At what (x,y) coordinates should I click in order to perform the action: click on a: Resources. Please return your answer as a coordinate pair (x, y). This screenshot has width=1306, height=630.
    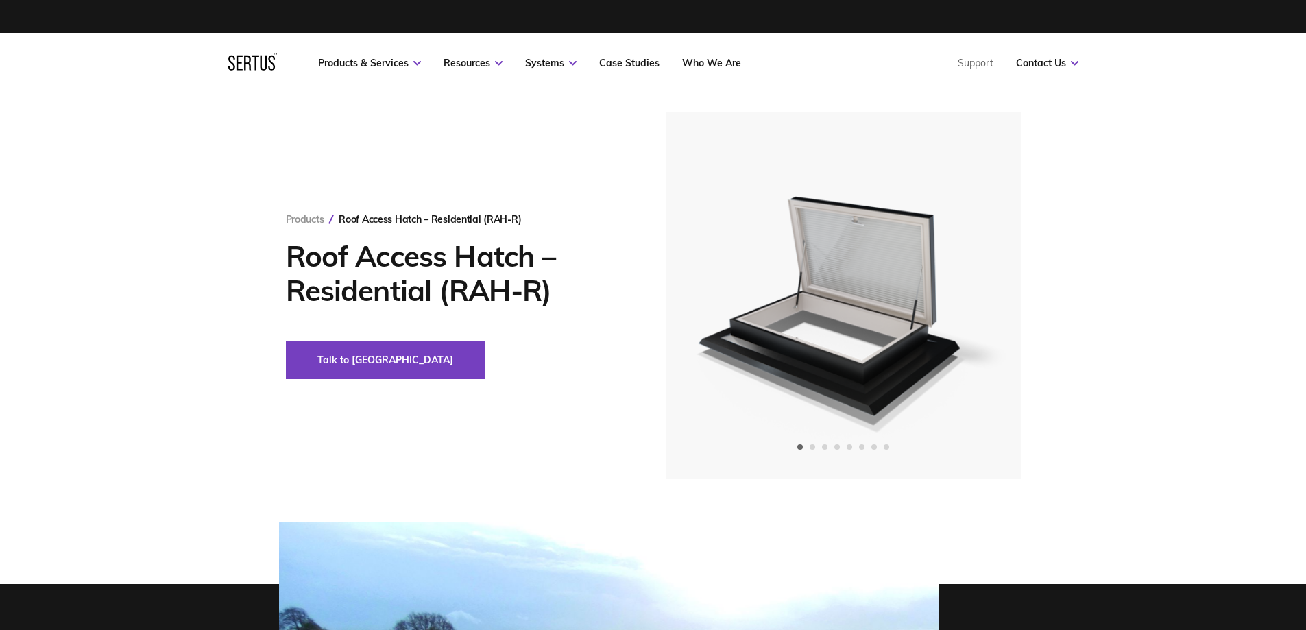
    Looking at the image, I should click on (473, 63).